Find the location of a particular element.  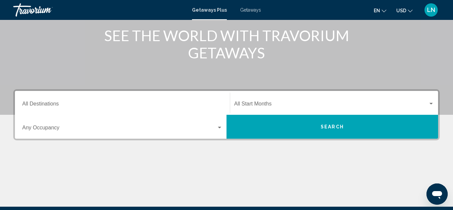

a: Getaways is located at coordinates (251, 10).